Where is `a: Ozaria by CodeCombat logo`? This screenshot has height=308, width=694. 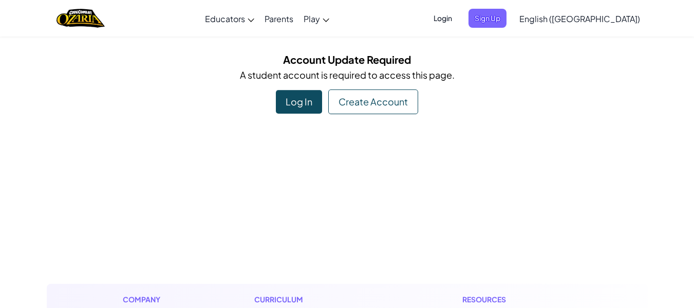 a: Ozaria by CodeCombat logo is located at coordinates (80, 18).